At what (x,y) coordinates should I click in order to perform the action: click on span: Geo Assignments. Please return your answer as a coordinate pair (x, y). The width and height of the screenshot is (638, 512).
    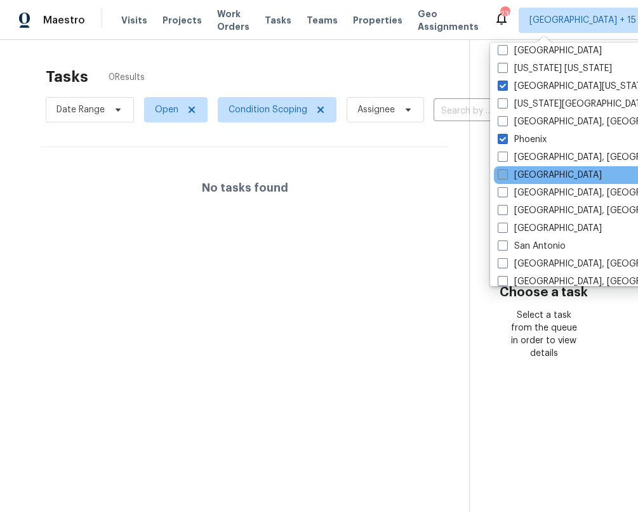
    Looking at the image, I should click on (448, 20).